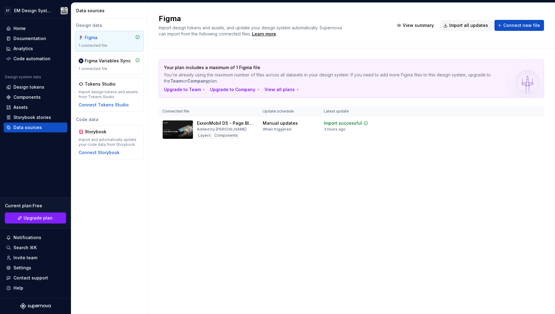 This screenshot has height=314, width=555. Describe the element at coordinates (352, 111) in the screenshot. I see `th: Latest update` at that location.